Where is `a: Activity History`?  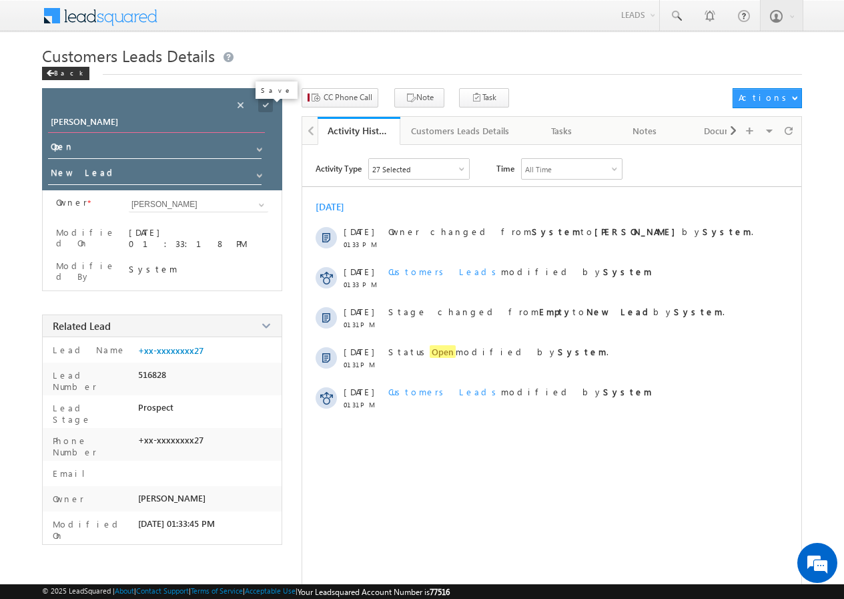 a: Activity History is located at coordinates (359, 131).